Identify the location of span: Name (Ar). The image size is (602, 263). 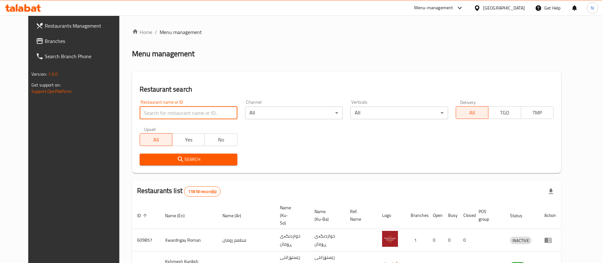
(236, 215).